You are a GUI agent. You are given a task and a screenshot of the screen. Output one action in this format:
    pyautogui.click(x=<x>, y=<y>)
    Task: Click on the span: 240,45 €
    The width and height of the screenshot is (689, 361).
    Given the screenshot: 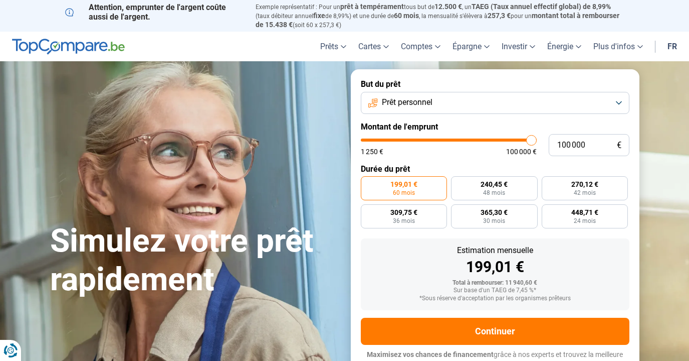 What is the action you would take?
    pyautogui.click(x=494, y=184)
    